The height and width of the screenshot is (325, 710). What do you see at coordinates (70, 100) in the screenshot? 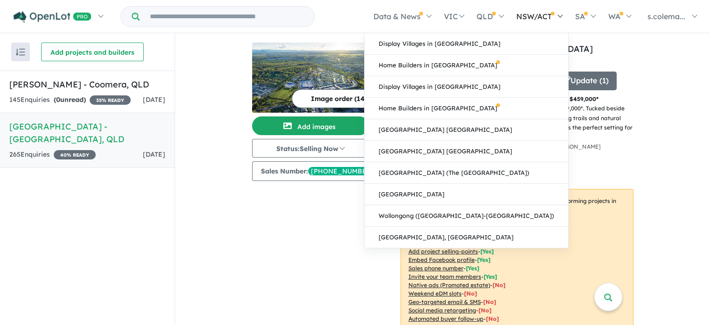
I see `div: 145 Enquir ies` at bounding box center [70, 100].